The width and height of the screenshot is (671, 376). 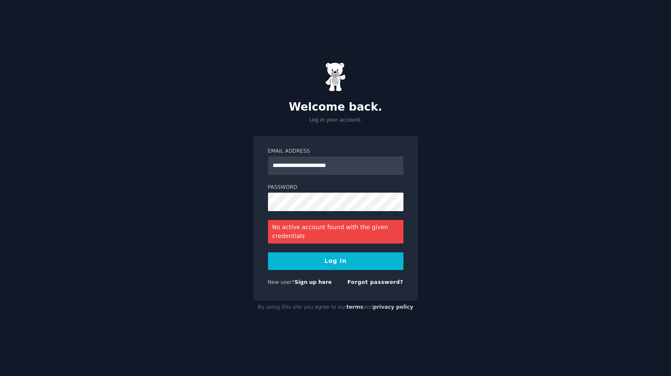 I want to click on div: No active account found with the given credentials, so click(x=336, y=232).